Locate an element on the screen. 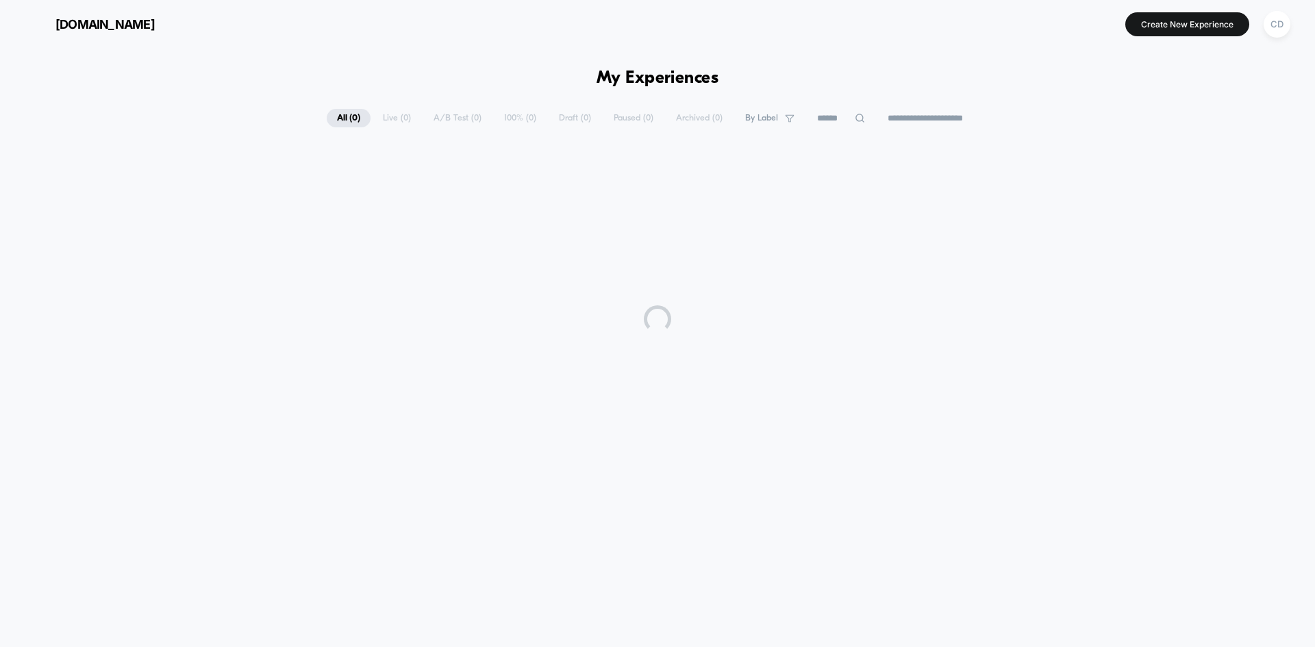 Image resolution: width=1315 pixels, height=647 pixels. span: By Label is located at coordinates (762, 118).